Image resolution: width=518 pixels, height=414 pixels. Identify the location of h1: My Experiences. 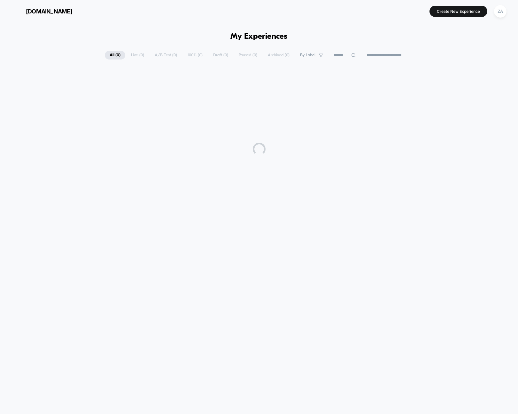
(259, 36).